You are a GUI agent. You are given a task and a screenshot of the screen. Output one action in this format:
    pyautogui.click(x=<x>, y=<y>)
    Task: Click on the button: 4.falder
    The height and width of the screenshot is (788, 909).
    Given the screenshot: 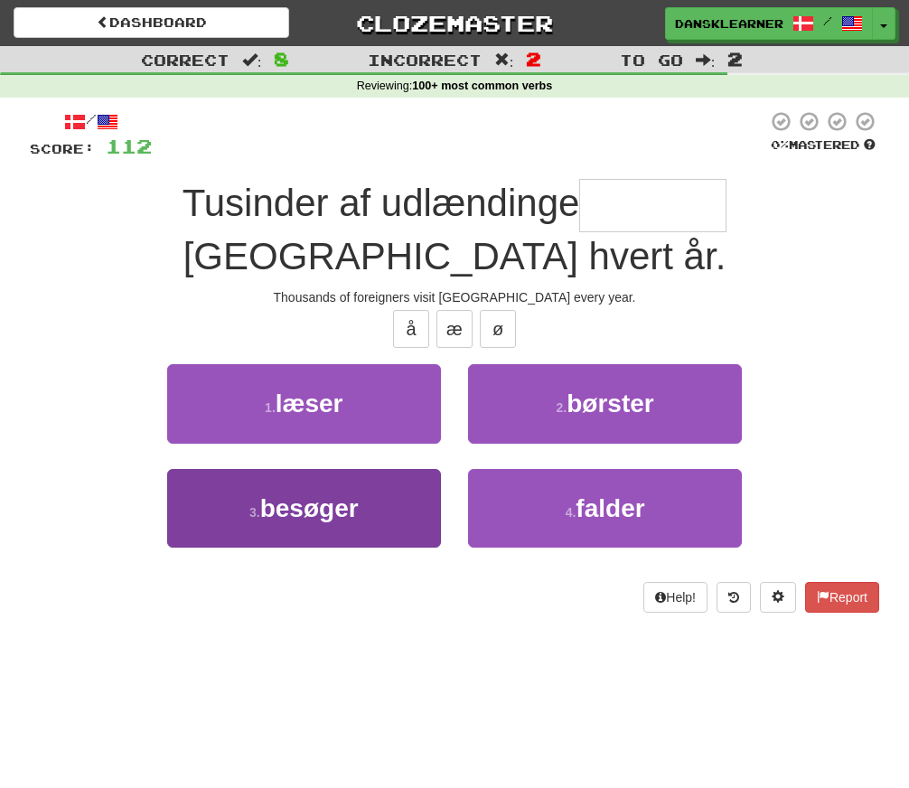 What is the action you would take?
    pyautogui.click(x=605, y=508)
    